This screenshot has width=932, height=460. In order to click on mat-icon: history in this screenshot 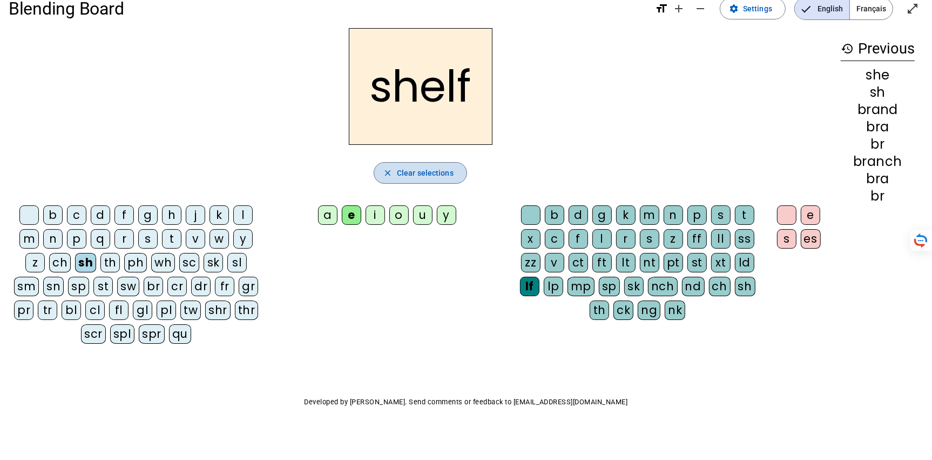, I will do `click(848, 49)`.